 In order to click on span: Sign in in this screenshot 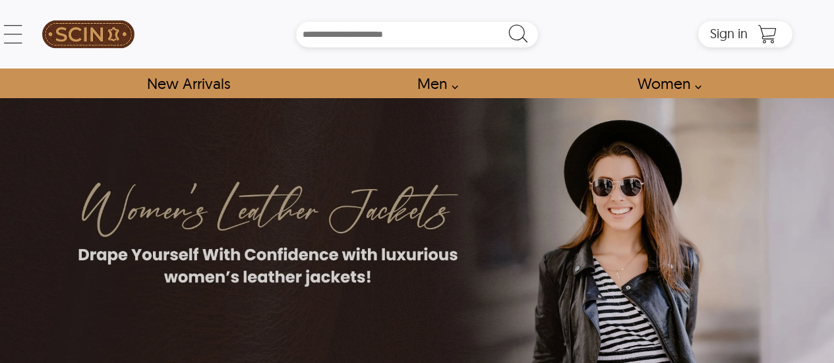, I will do `click(729, 33)`.